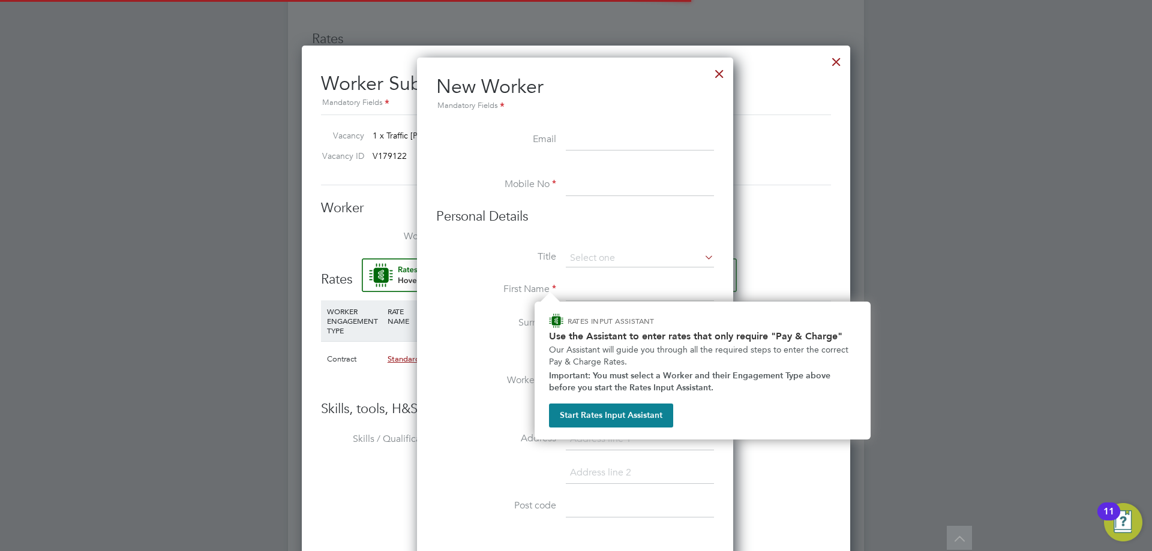 This screenshot has height=551, width=1152. I want to click on h3: Rates, so click(576, 273).